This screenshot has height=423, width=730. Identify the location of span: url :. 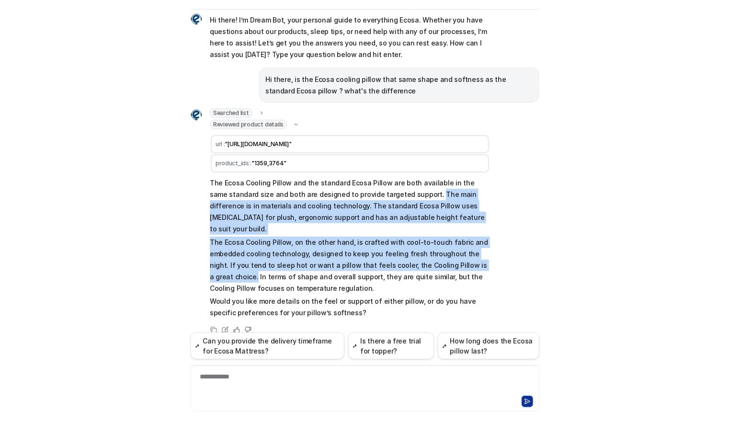
(220, 144).